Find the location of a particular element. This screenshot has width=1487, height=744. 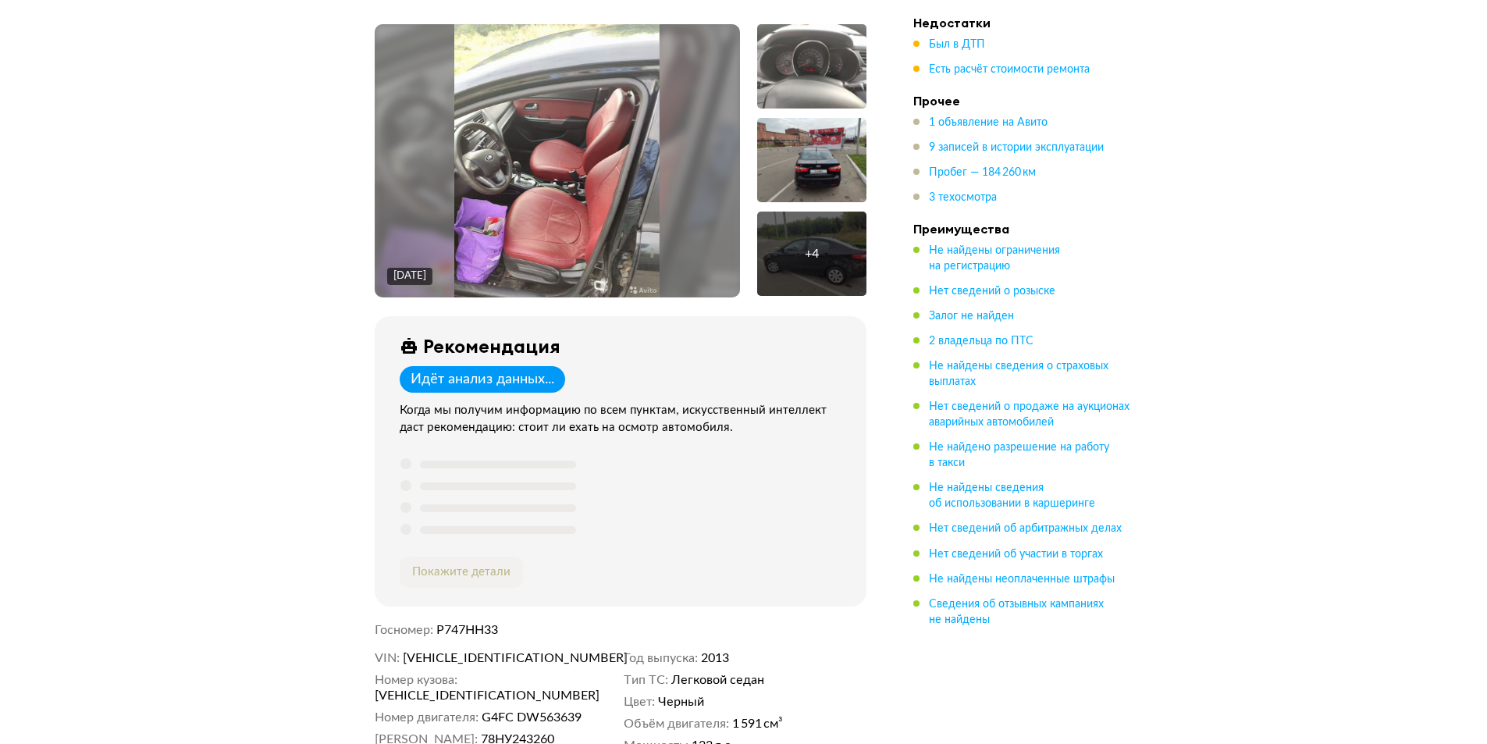

h4: Преимущества is located at coordinates (1023, 229).